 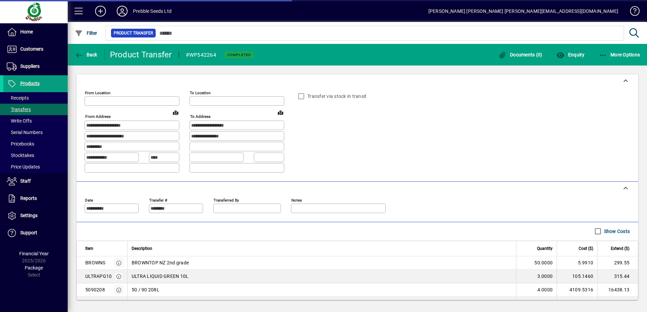 What do you see at coordinates (585, 249) in the screenshot?
I see `span: Cost ($)` at bounding box center [585, 249].